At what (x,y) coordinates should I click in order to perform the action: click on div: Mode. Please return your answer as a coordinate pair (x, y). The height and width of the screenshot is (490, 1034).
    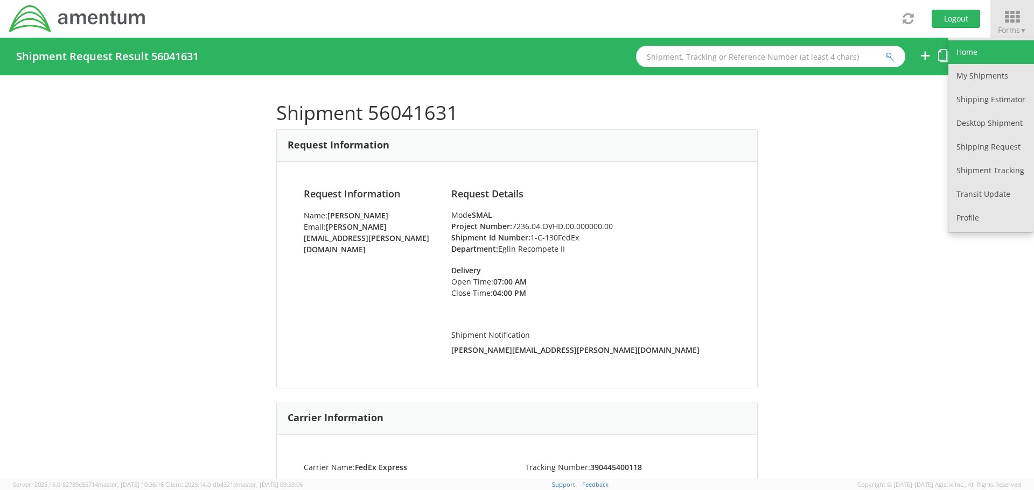
    Looking at the image, I should click on (591, 215).